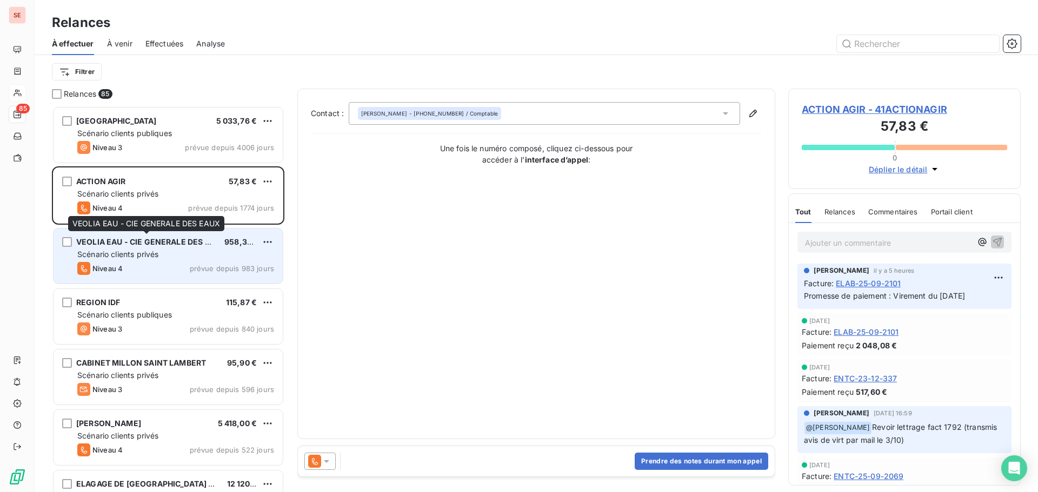 This screenshot has height=492, width=1038. Describe the element at coordinates (168, 299) in the screenshot. I see `div: grid` at that location.